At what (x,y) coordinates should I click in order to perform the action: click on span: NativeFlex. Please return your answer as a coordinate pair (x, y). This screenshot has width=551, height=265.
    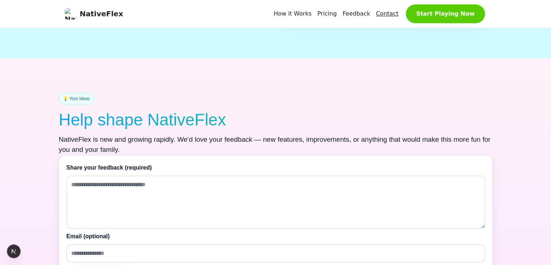
    Looking at the image, I should click on (102, 14).